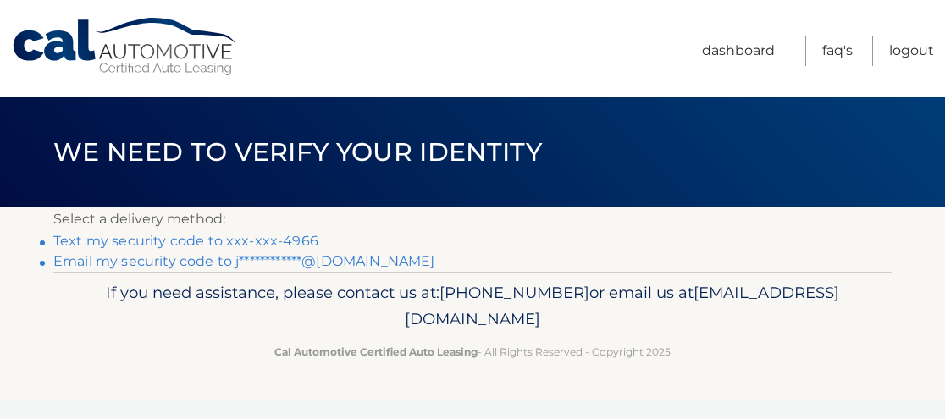 Image resolution: width=945 pixels, height=419 pixels. What do you see at coordinates (838, 51) in the screenshot?
I see `a: FAQ's` at bounding box center [838, 51].